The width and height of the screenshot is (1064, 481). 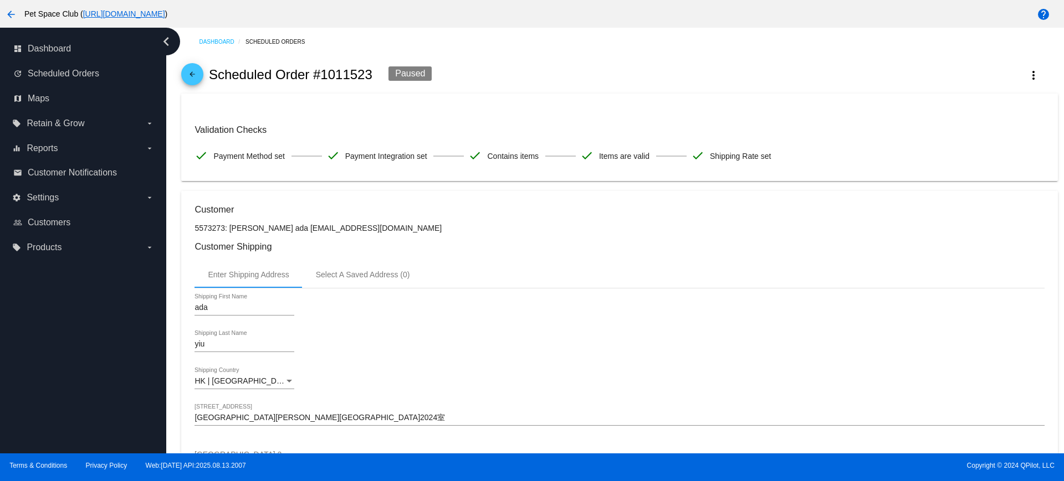 I want to click on a: map Maps, so click(x=84, y=99).